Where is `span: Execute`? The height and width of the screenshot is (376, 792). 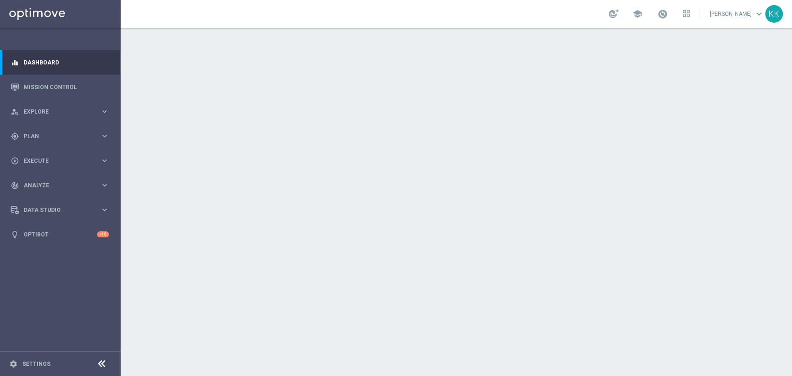 span: Execute is located at coordinates (62, 161).